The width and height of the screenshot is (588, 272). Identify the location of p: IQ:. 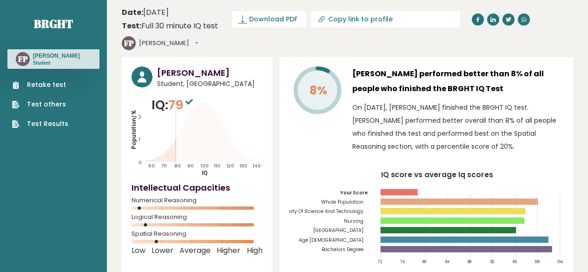
(173, 105).